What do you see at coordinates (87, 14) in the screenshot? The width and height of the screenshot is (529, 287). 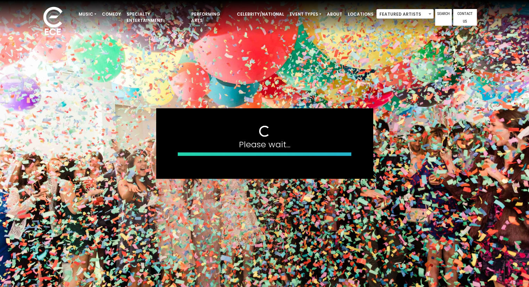 I see `a: Music` at bounding box center [87, 14].